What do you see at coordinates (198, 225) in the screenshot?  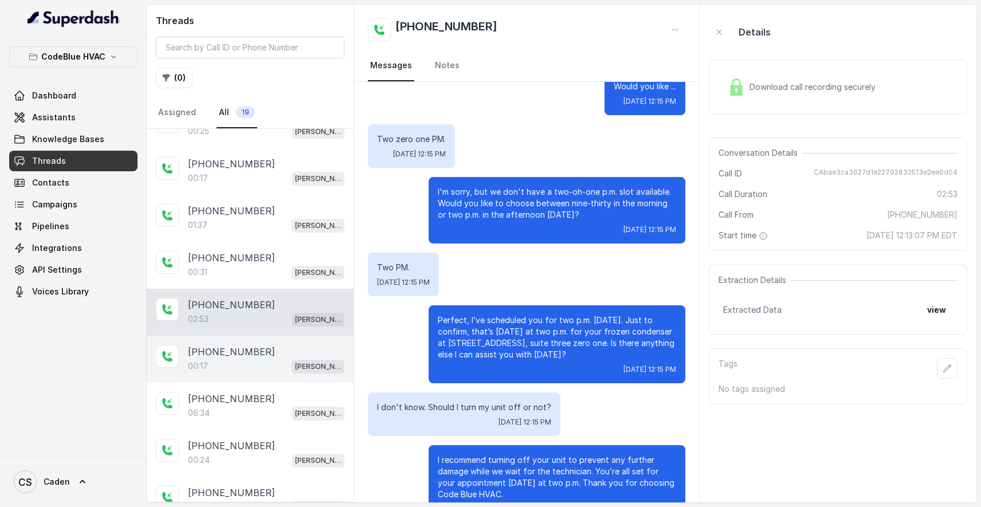 I see `p: 01:37` at bounding box center [198, 225].